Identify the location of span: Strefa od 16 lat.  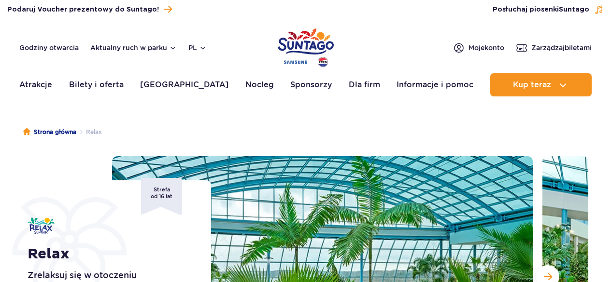
(161, 197).